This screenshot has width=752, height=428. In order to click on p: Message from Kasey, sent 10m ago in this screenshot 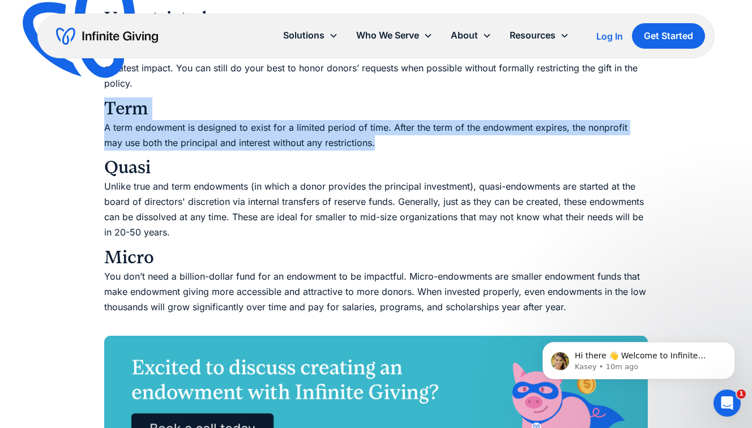, I will do `click(122, 49)`.